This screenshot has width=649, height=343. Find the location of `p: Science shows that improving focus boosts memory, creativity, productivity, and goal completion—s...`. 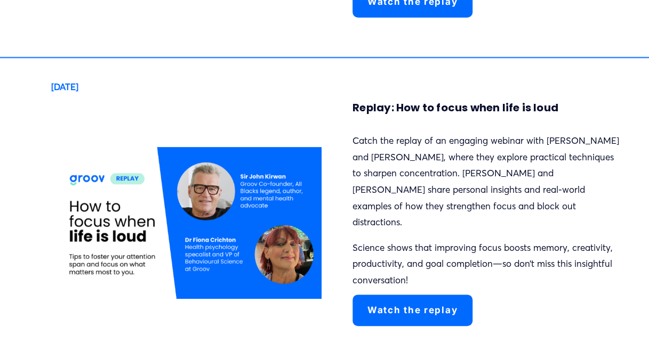

p: Science shows that improving focus boosts memory, creativity, productivity, and goal completion—s... is located at coordinates (487, 265).